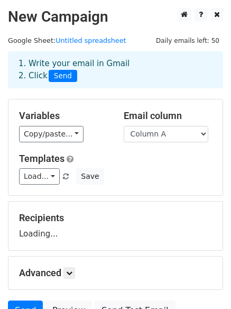 The height and width of the screenshot is (309, 231). Describe the element at coordinates (67, 40) in the screenshot. I see `small: Google Sheet:` at that location.